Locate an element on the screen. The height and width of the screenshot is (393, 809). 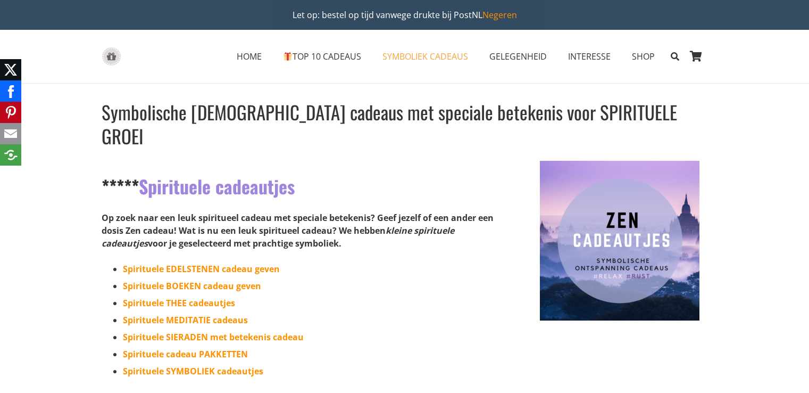
strong: Spirituele cadeautjes is located at coordinates (198, 186).